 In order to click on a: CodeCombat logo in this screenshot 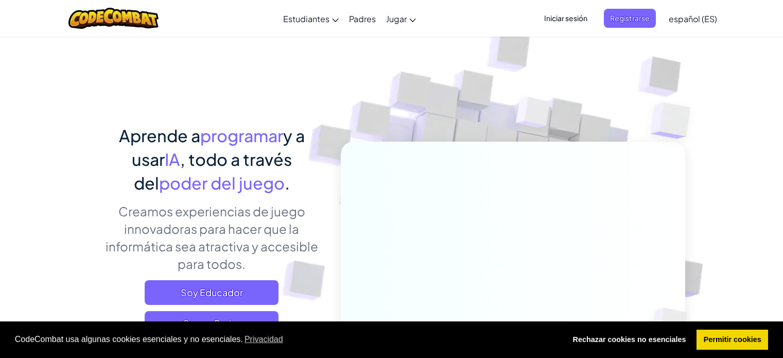, I will do `click(113, 18)`.